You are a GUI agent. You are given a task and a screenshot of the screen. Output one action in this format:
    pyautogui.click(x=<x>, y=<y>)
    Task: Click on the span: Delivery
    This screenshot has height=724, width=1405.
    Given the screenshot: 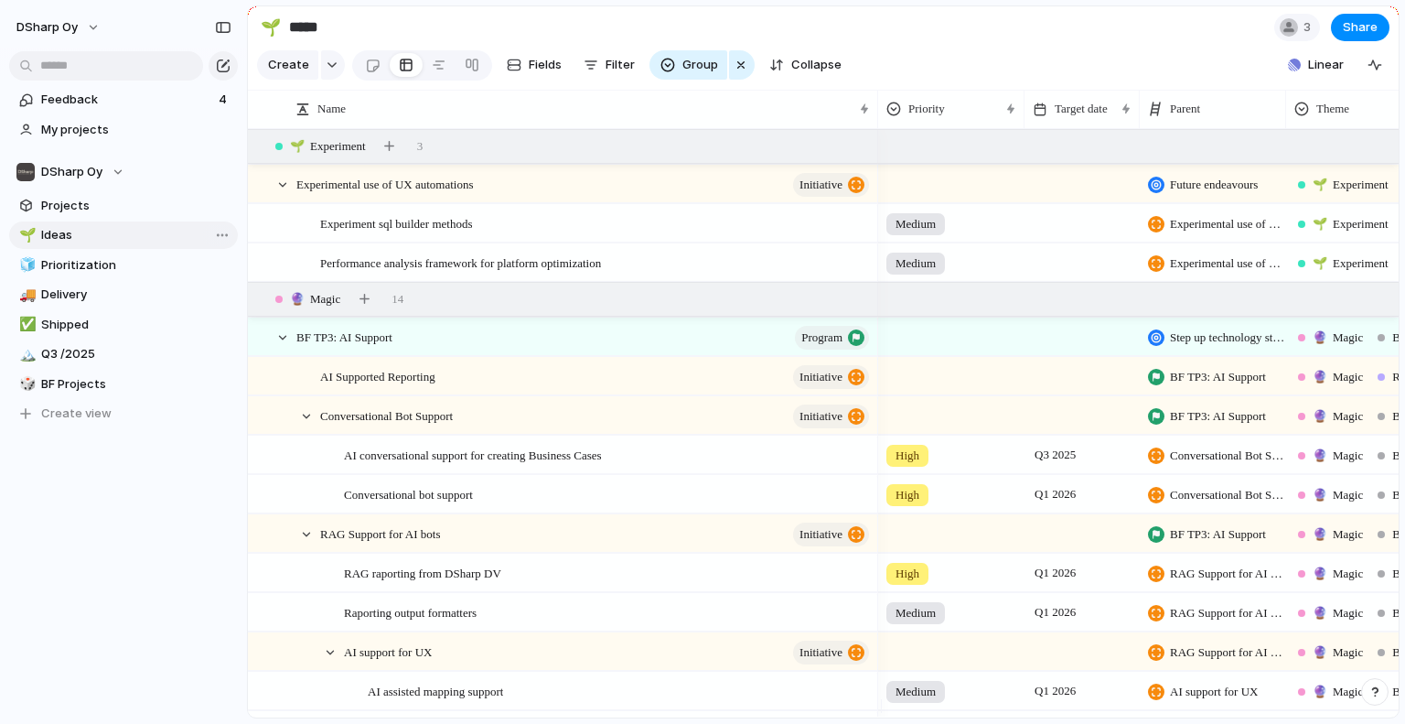 What is the action you would take?
    pyautogui.click(x=136, y=295)
    